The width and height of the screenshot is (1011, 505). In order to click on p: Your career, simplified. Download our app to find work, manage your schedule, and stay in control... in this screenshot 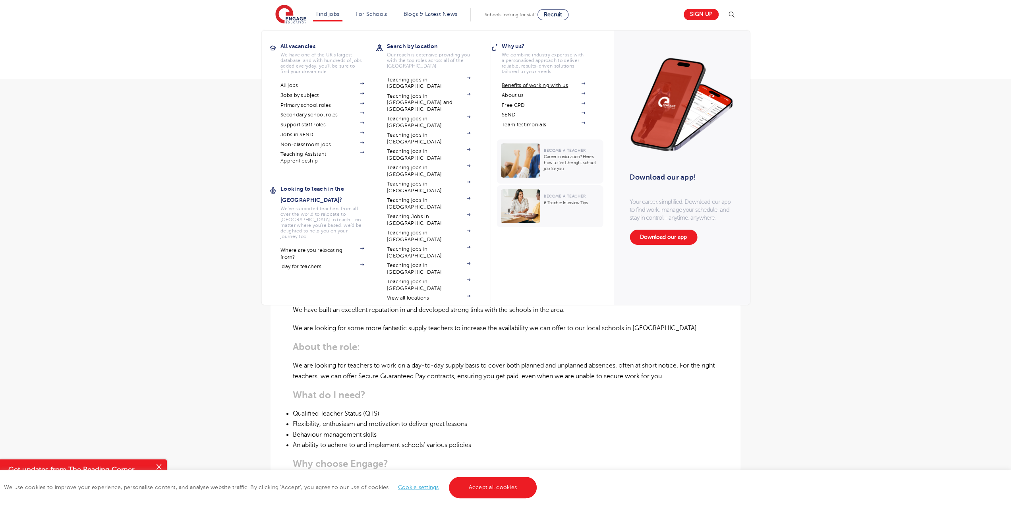, I will do `click(681, 210)`.